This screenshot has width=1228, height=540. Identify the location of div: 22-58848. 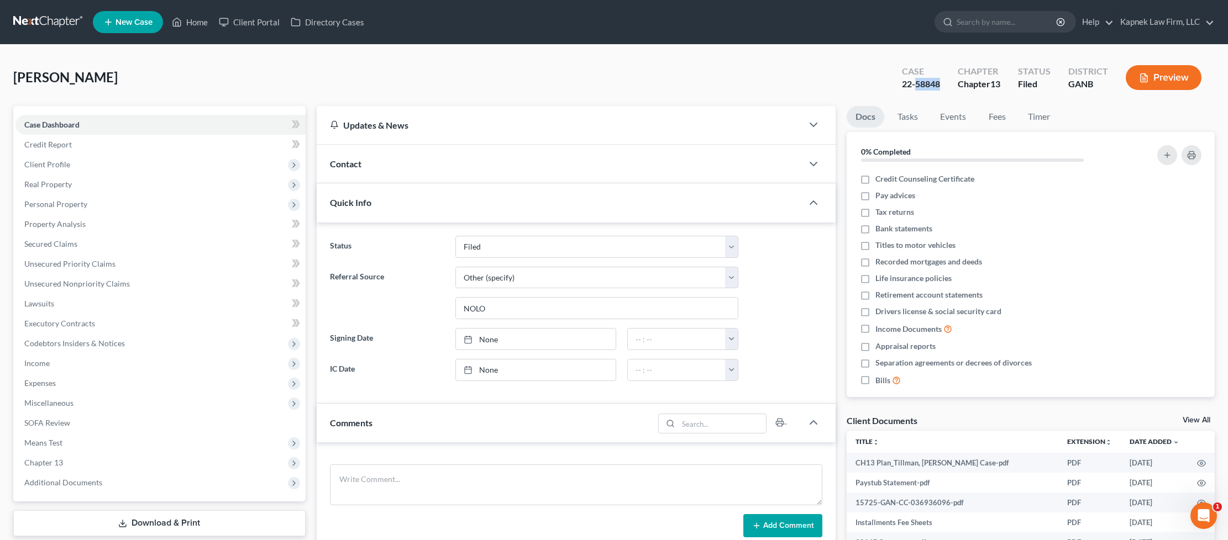
(921, 84).